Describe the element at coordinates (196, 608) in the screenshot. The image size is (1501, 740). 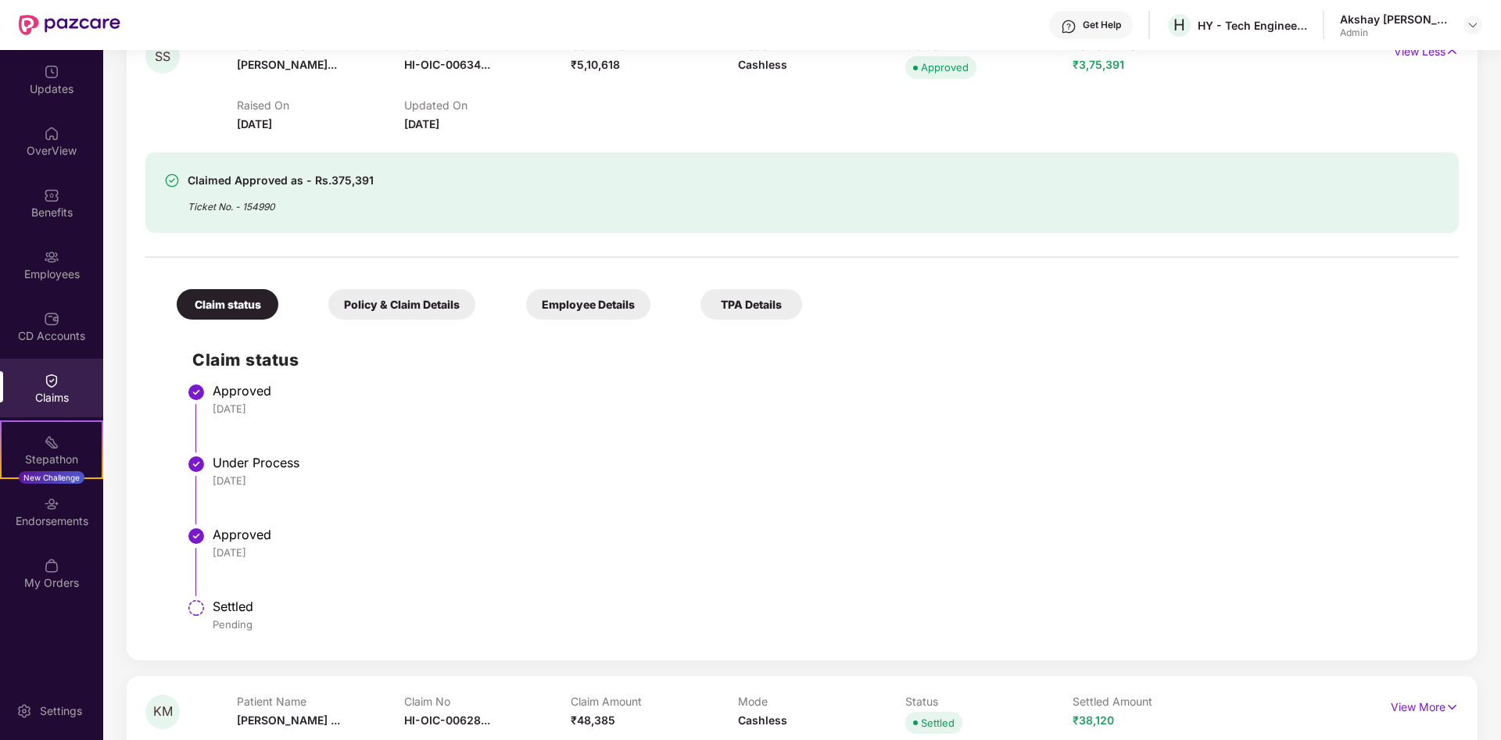
I see `img: svg+xml;base64,PHN2ZyBpZD0iU3RlcC1QZW5kaW5nLTMyeDMyIiB4bWxucz0iaHR0cDovL3d3dy53My5vcmcvMjAwMC9zdm...` at that location.